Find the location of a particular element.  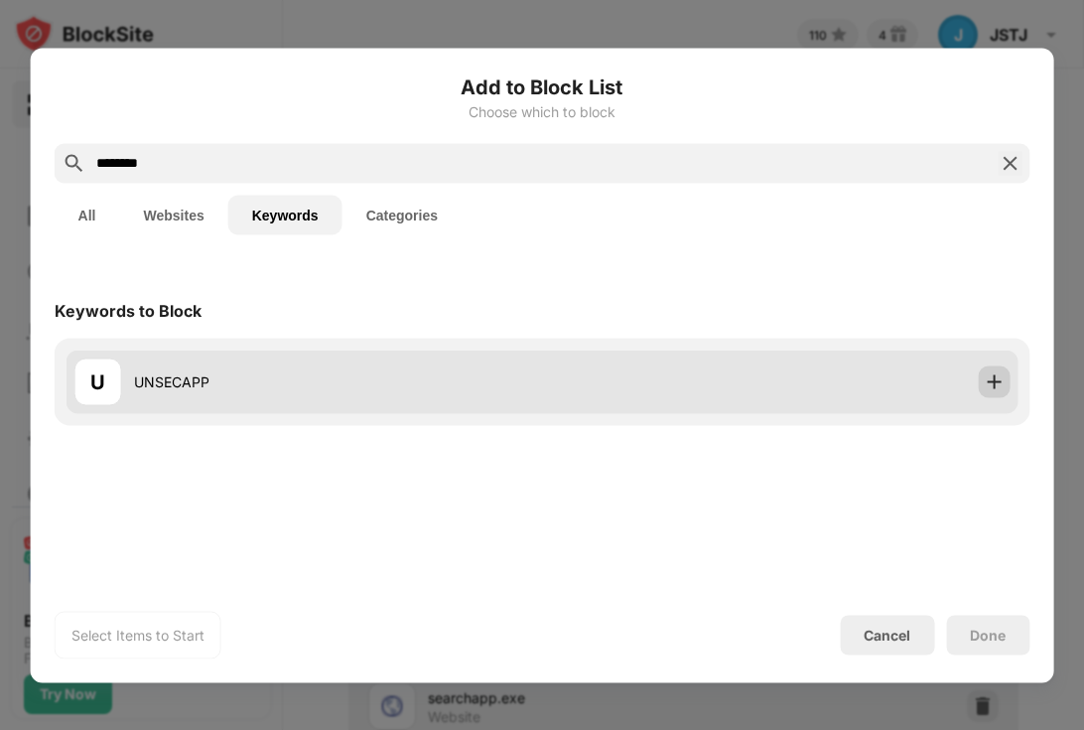

button: All is located at coordinates (87, 214).